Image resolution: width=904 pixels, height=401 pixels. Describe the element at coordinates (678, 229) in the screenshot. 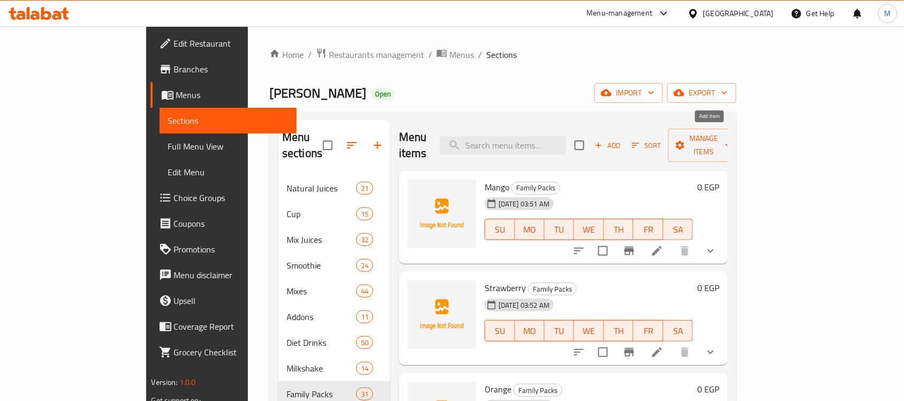

I see `span: SA` at that location.